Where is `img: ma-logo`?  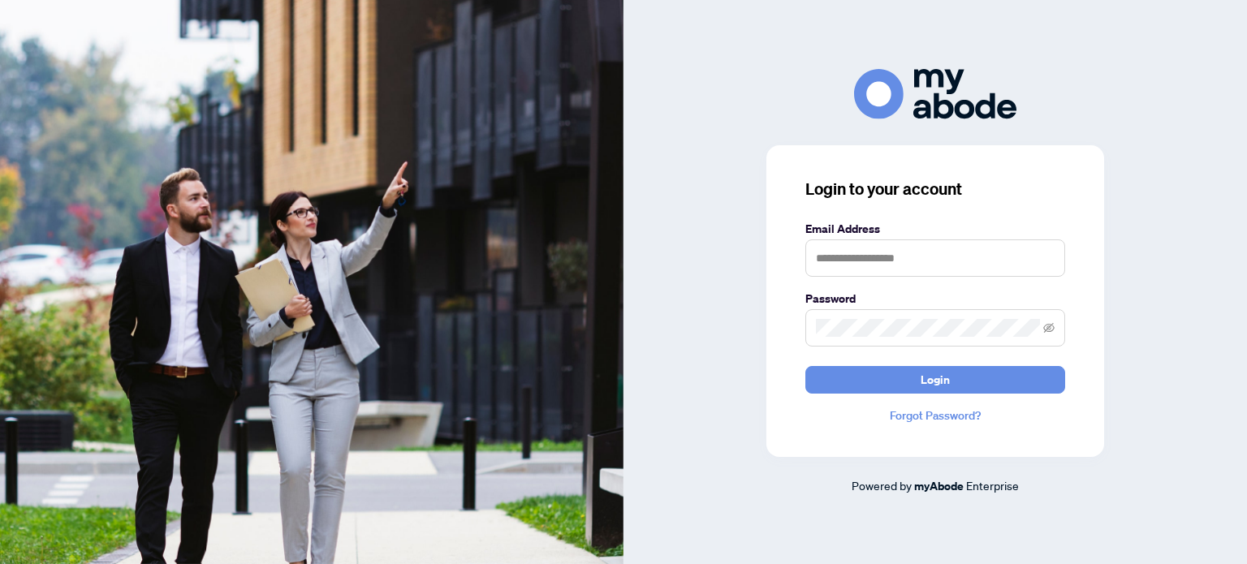
img: ma-logo is located at coordinates (935, 93).